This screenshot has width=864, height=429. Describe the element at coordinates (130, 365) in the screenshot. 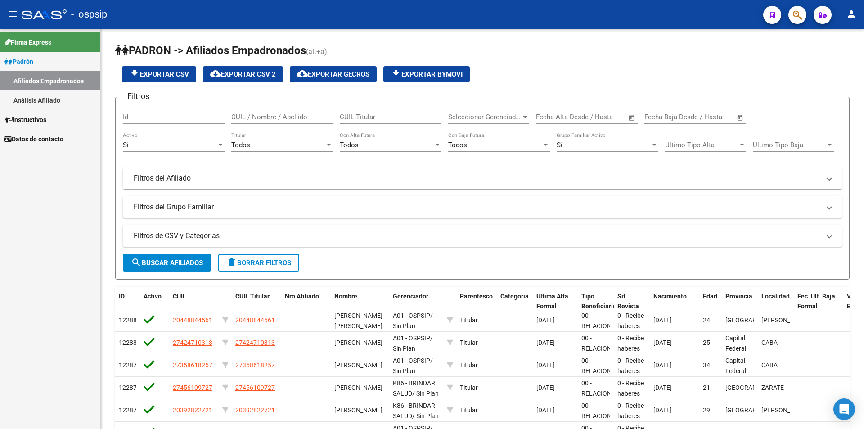

I see `span: 122879` at that location.